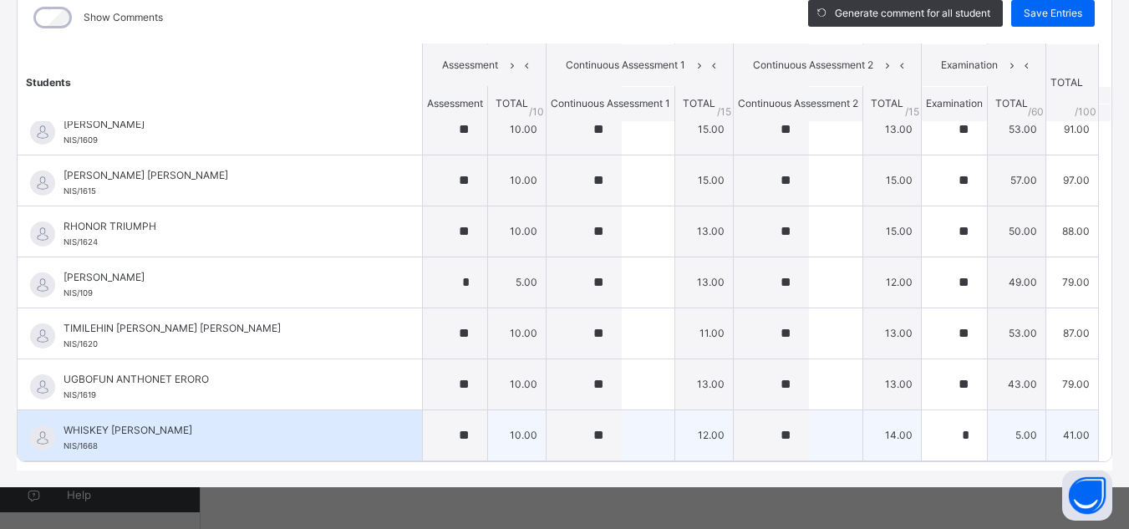 The width and height of the screenshot is (1129, 529). What do you see at coordinates (79, 191) in the screenshot?
I see `span: NIS/1615` at bounding box center [79, 191].